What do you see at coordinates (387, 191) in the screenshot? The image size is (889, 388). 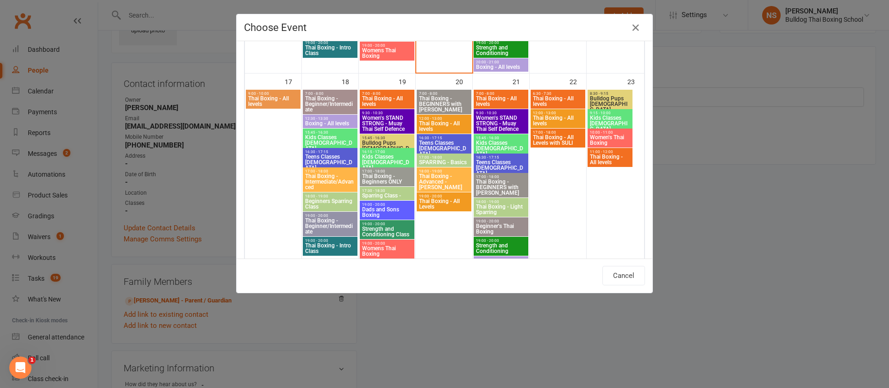 I see `span: 17:30 - 18:30` at bounding box center [387, 191].